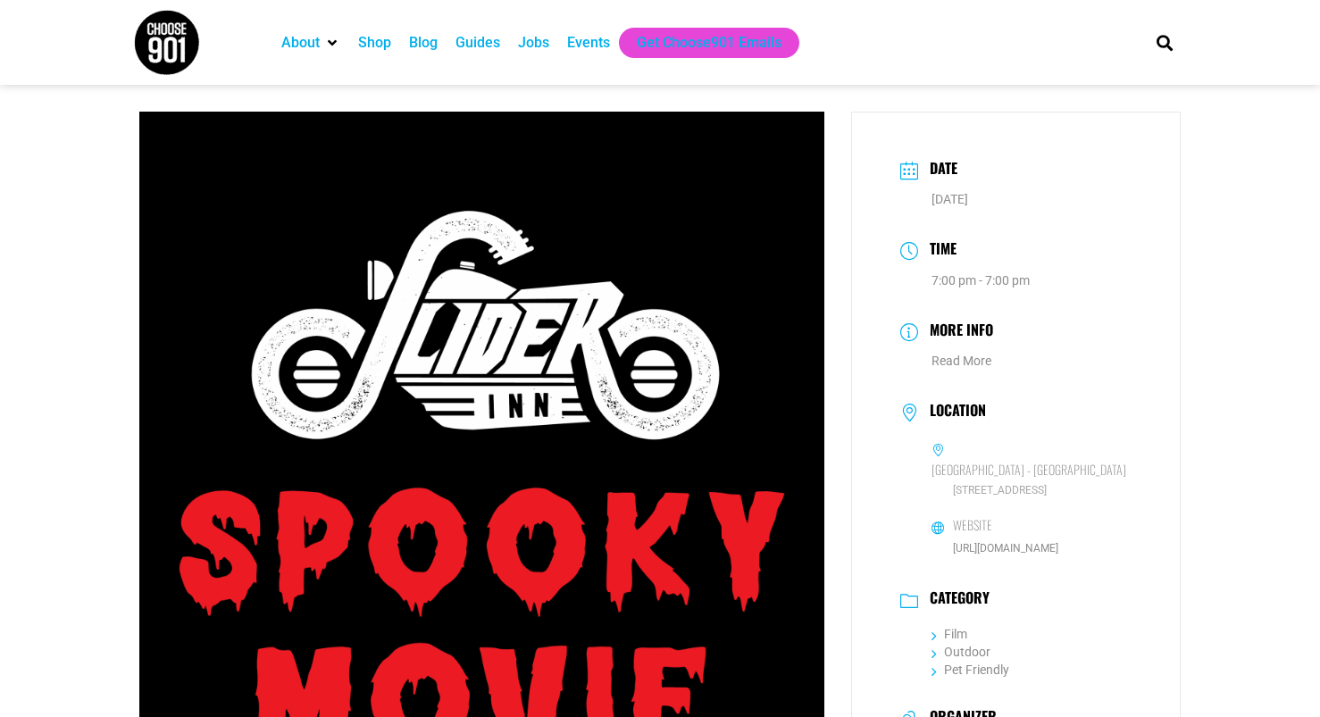 Image resolution: width=1320 pixels, height=717 pixels. What do you see at coordinates (589, 43) in the screenshot?
I see `a: Events` at bounding box center [589, 43].